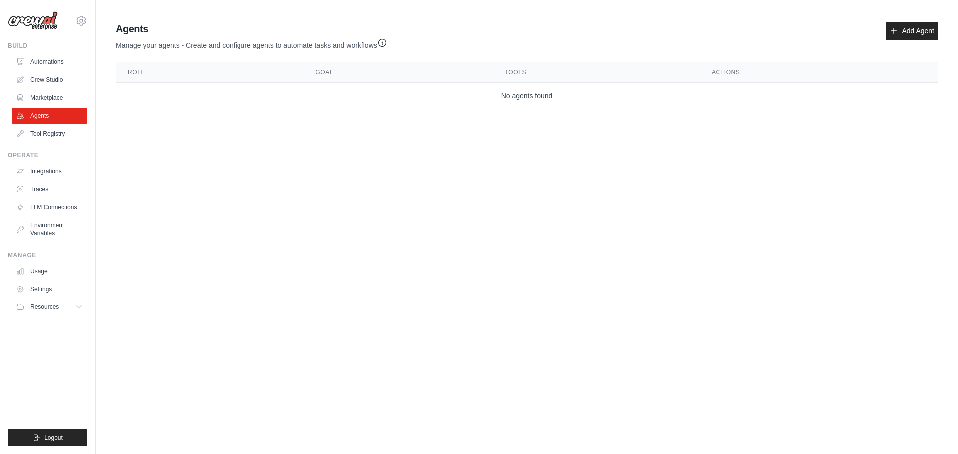 The height and width of the screenshot is (454, 958). I want to click on div: Build, so click(47, 46).